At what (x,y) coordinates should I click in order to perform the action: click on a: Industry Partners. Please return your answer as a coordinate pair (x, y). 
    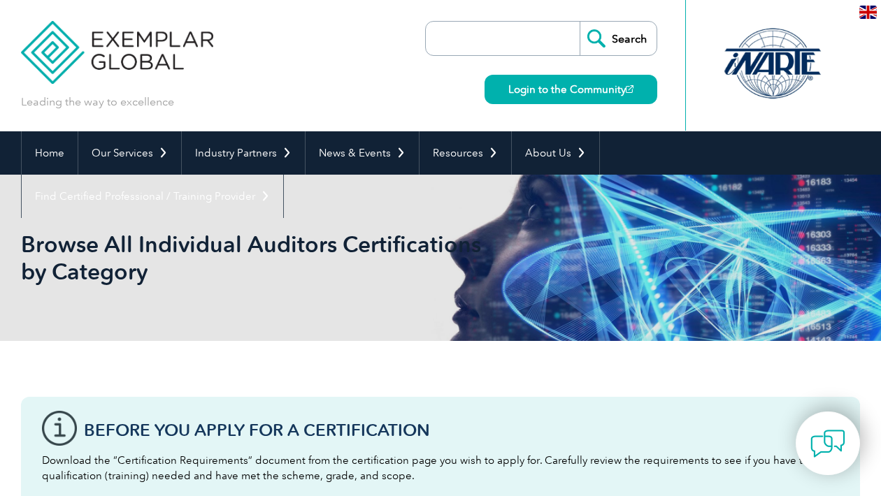
    Looking at the image, I should click on (243, 153).